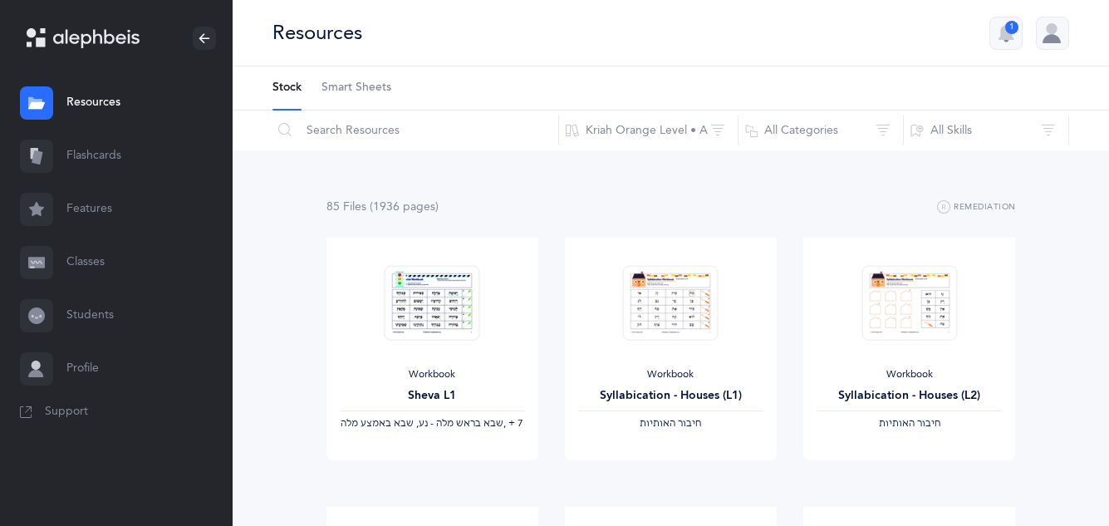  Describe the element at coordinates (415, 130) in the screenshot. I see `input: Search Resources` at that location.